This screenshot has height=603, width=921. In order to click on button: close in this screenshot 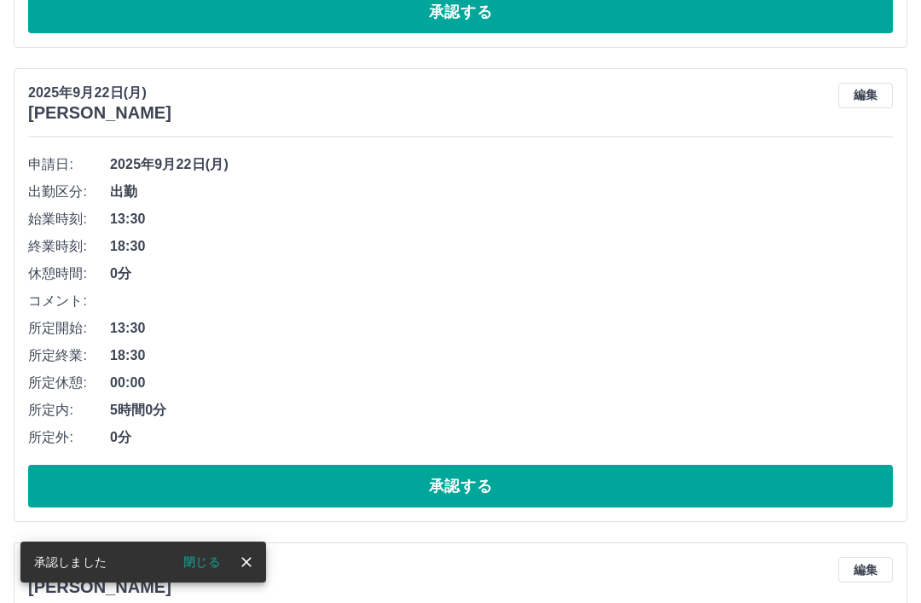, I will do `click(247, 562)`.